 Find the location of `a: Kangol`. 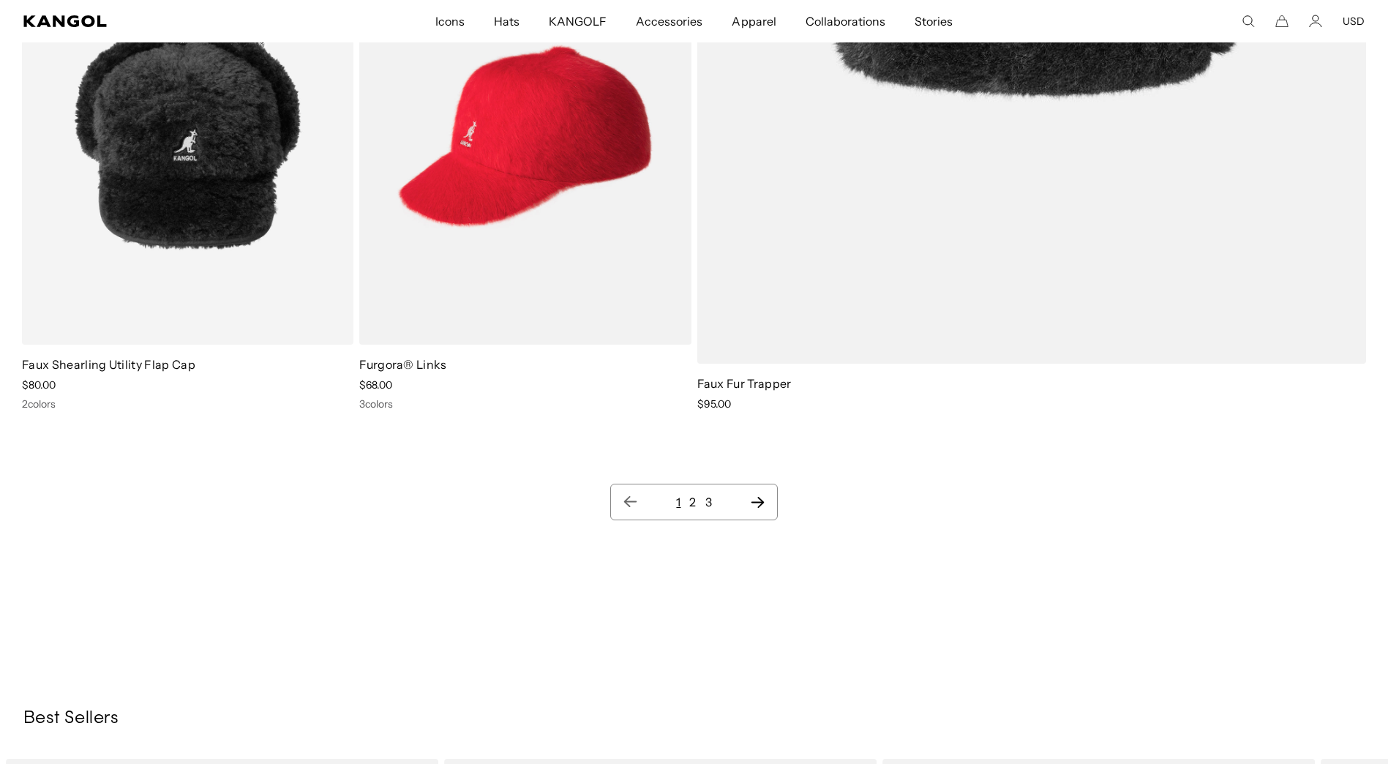

a: Kangol is located at coordinates (156, 21).